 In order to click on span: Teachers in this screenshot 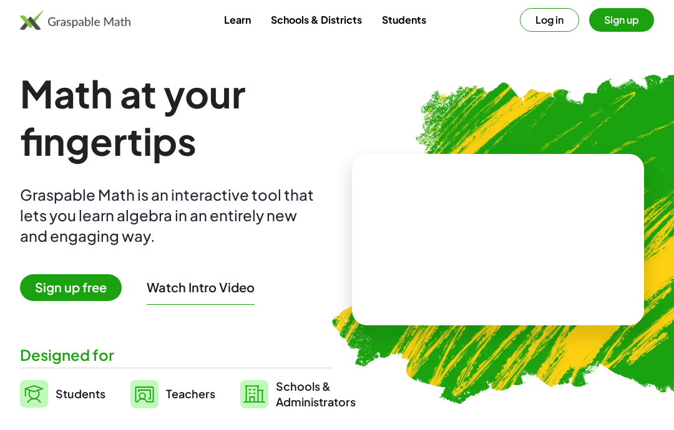, I will do `click(190, 394)`.